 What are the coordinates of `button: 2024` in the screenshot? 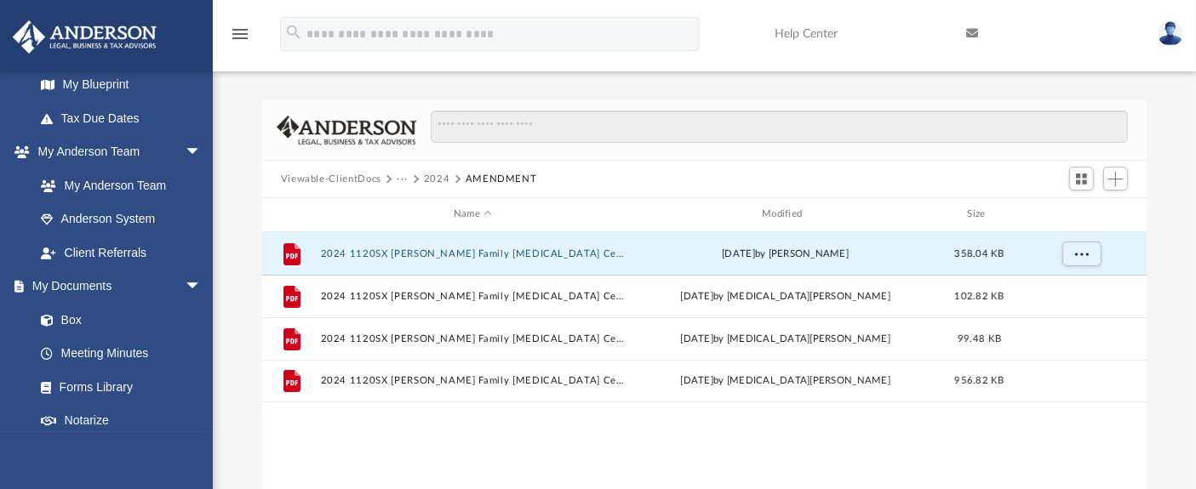 It's located at (437, 180).